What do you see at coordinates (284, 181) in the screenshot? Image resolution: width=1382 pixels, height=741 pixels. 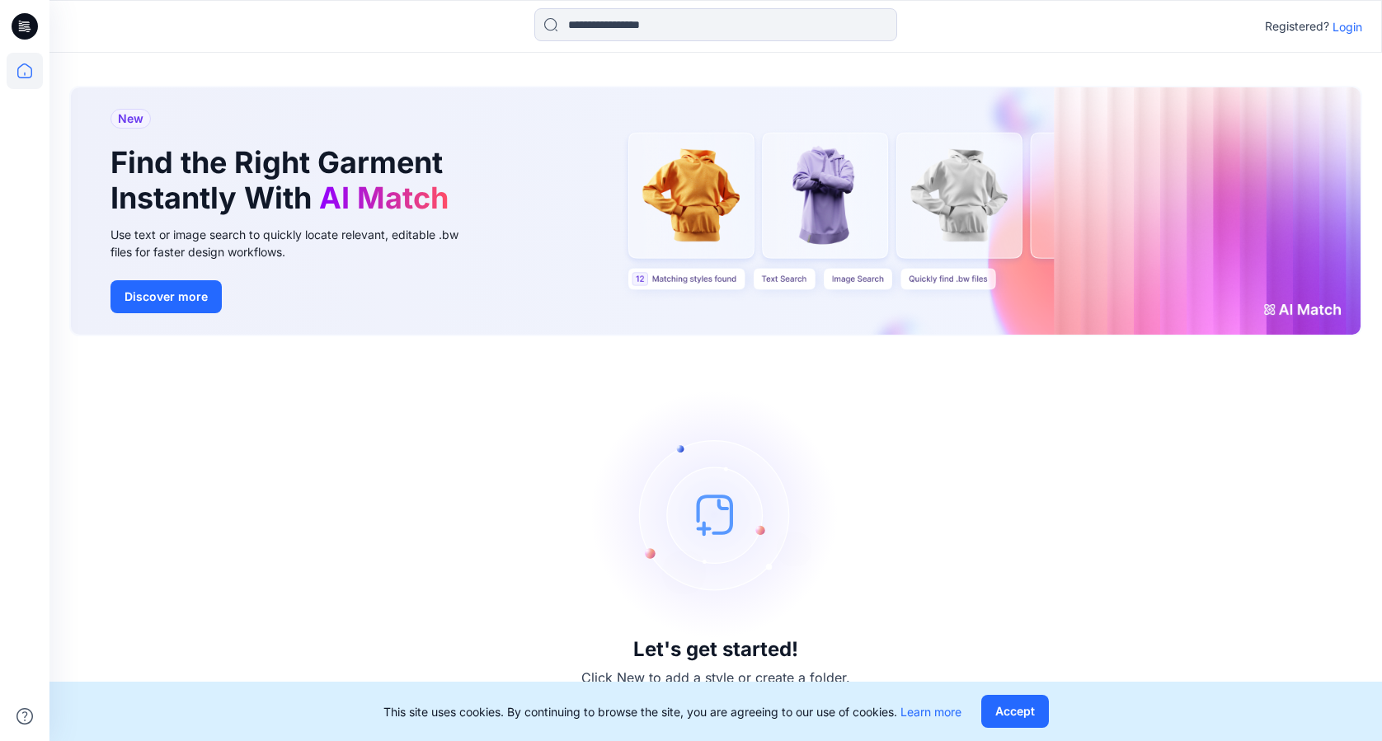 I see `h1: Find the Right Garment Instantly With` at bounding box center [284, 181].